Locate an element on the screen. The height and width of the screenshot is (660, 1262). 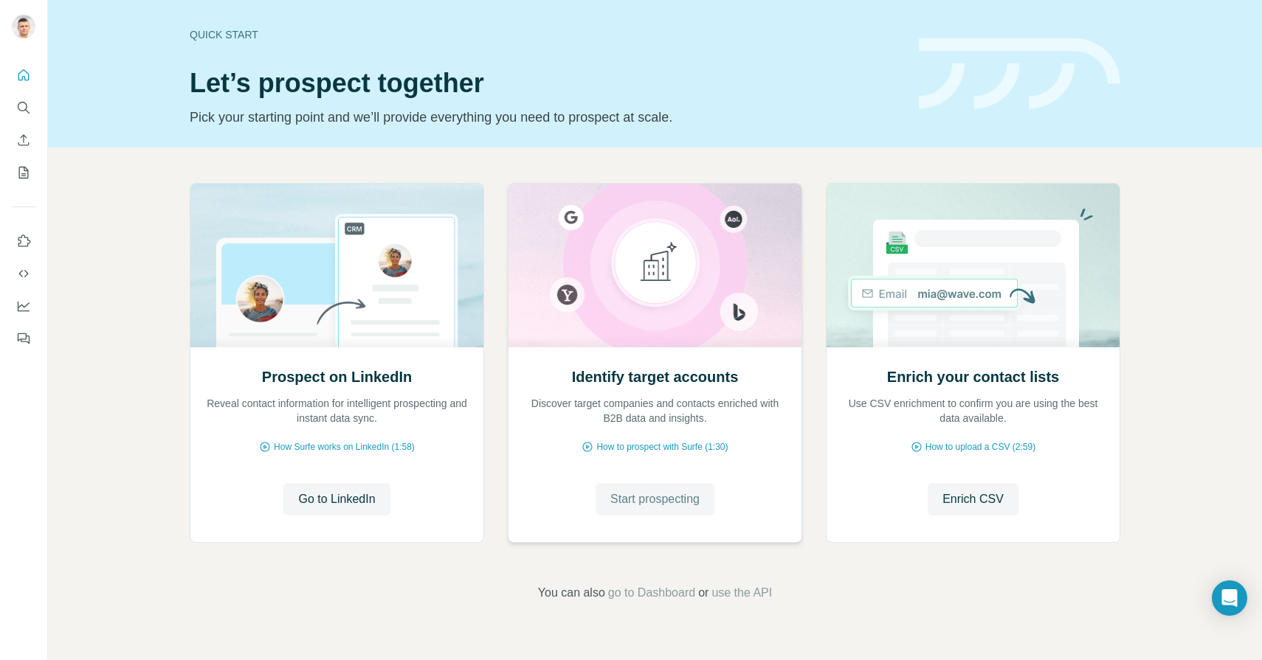
button: Start prospecting is located at coordinates (655, 500).